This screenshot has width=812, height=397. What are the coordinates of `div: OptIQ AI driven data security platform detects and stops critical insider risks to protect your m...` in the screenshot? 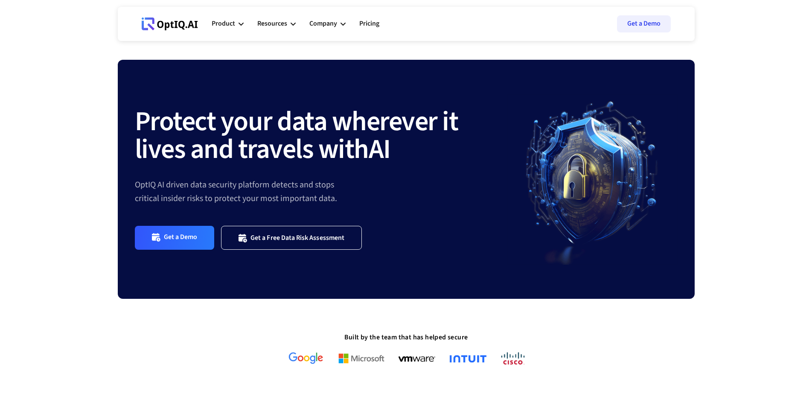 It's located at (321, 192).